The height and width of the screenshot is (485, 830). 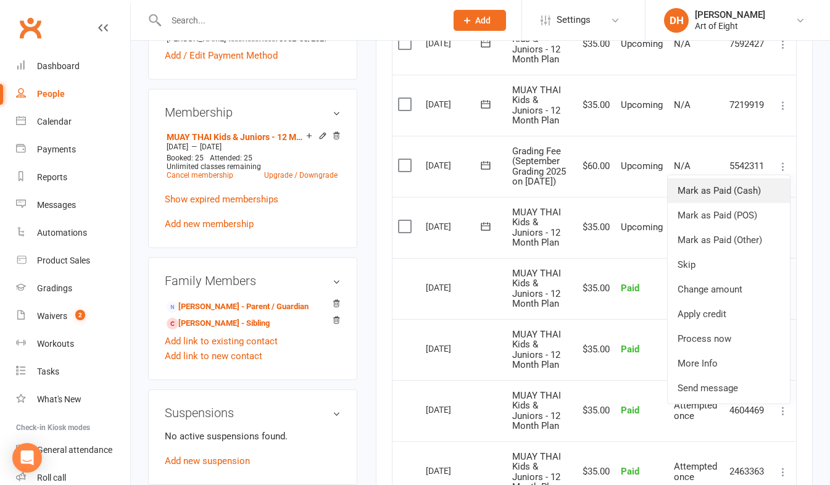 I want to click on a: Dashboard, so click(x=73, y=66).